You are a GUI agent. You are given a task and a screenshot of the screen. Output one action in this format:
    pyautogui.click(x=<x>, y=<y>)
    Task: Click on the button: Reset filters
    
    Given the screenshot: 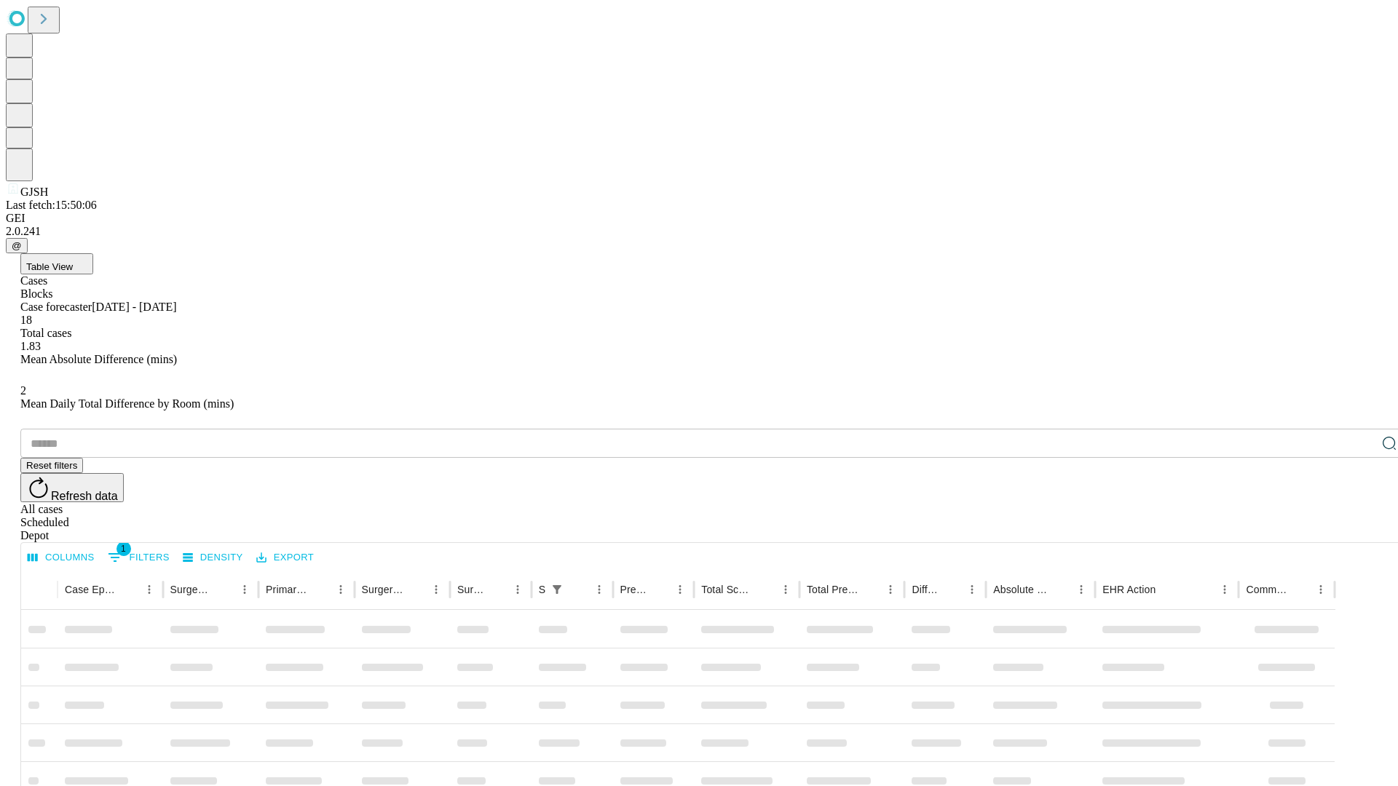 What is the action you would take?
    pyautogui.click(x=52, y=465)
    